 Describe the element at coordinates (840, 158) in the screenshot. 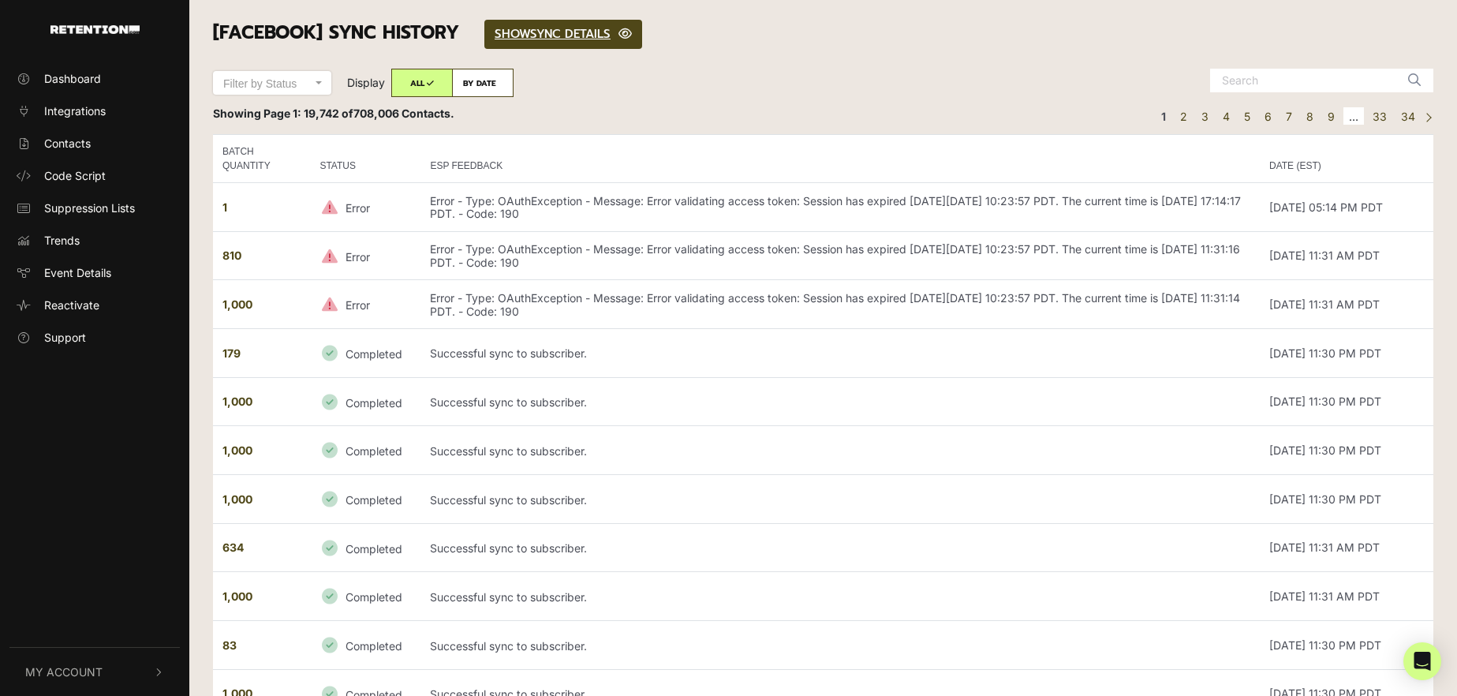

I see `th: ESP FEEDBACK` at that location.